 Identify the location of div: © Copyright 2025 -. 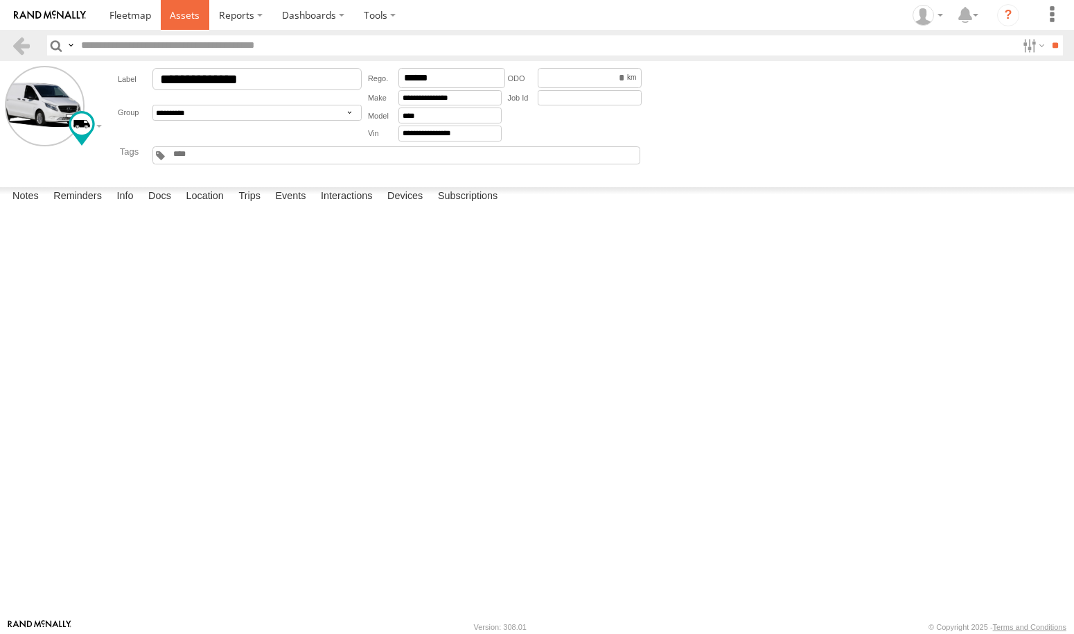
(997, 627).